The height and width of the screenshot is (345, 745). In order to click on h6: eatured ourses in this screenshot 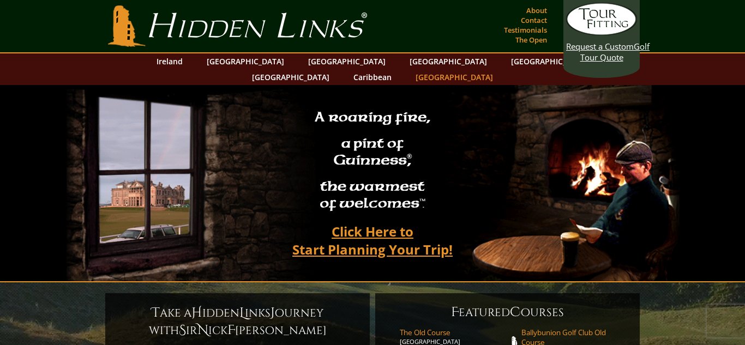, I will do `click(507, 313)`.